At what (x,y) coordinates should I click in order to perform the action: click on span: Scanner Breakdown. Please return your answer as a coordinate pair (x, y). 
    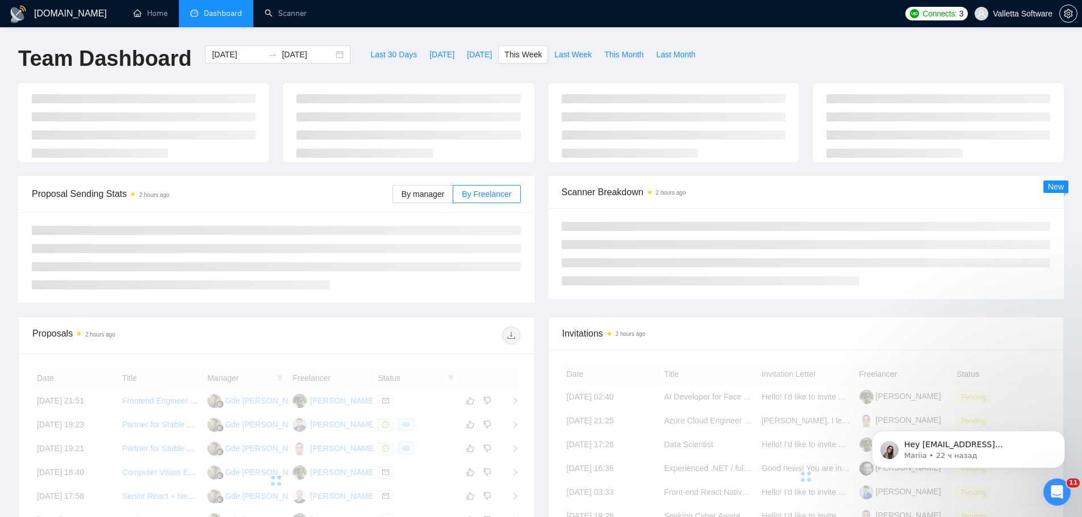
    Looking at the image, I should click on (806, 192).